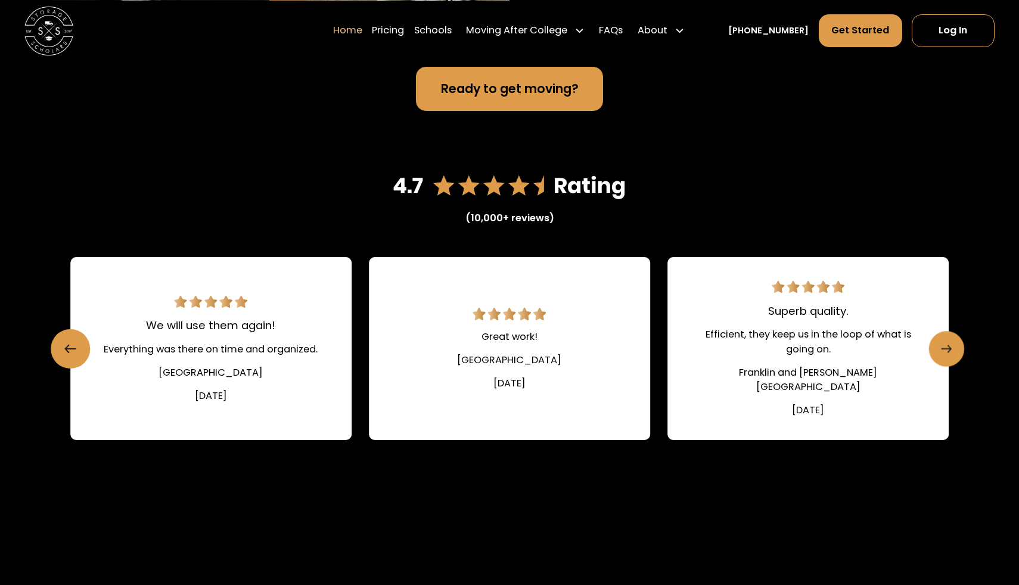 The height and width of the screenshot is (585, 1019). What do you see at coordinates (210, 325) in the screenshot?
I see `div: We will use them again!` at bounding box center [210, 325].